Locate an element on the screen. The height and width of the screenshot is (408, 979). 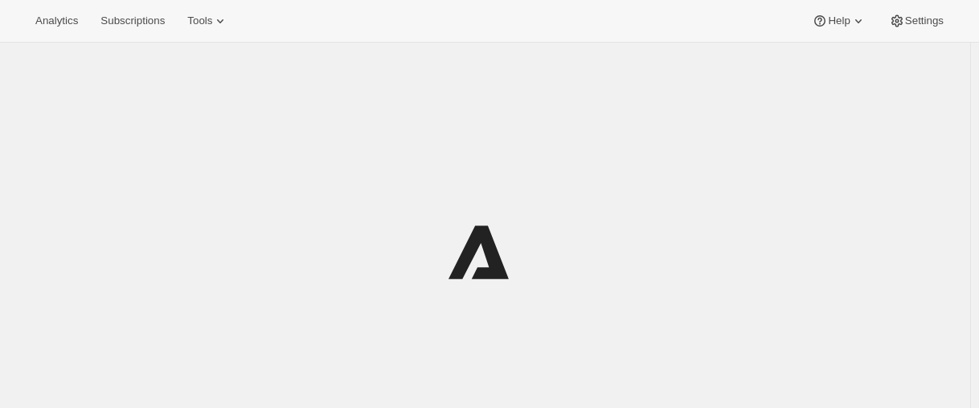
button: Tools is located at coordinates (207, 21).